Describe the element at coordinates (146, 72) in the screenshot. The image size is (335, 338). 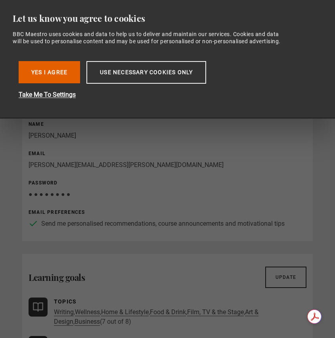
I see `button: Use necessary cookies only` at that location.